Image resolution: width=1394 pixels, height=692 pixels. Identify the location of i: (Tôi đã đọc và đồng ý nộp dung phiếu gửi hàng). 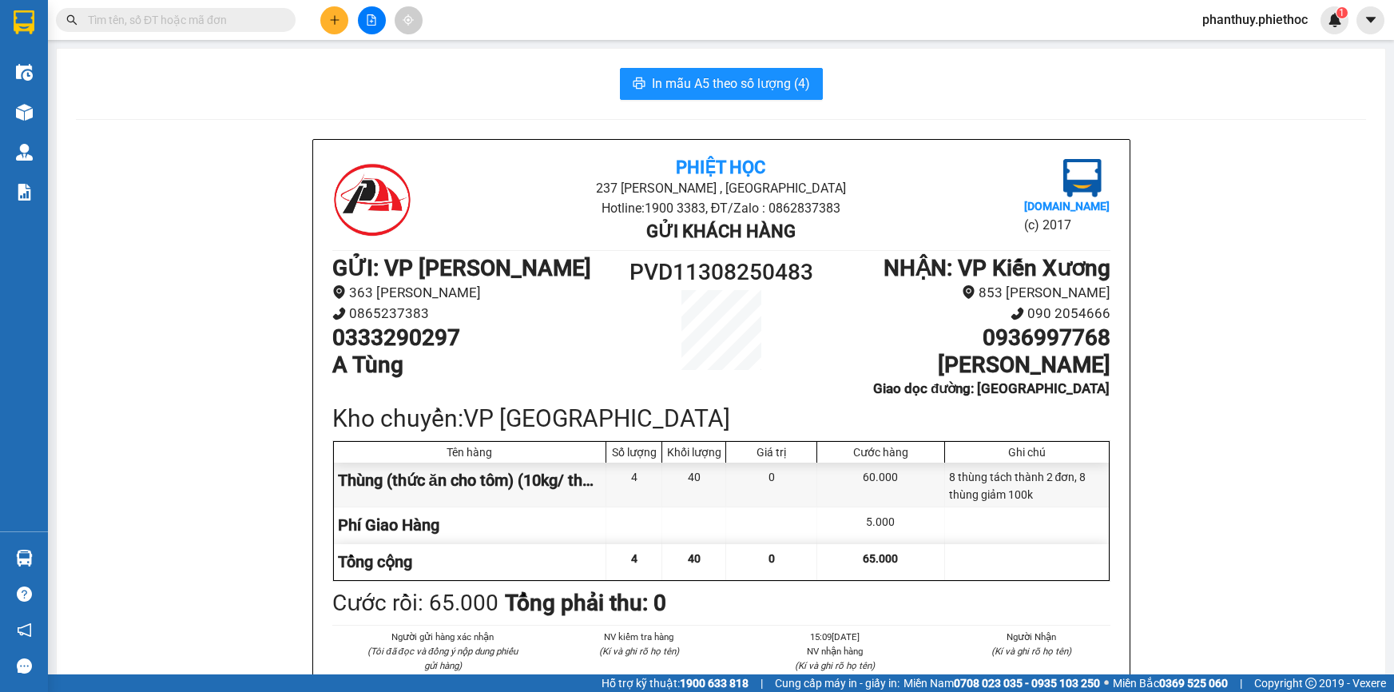
(443, 658).